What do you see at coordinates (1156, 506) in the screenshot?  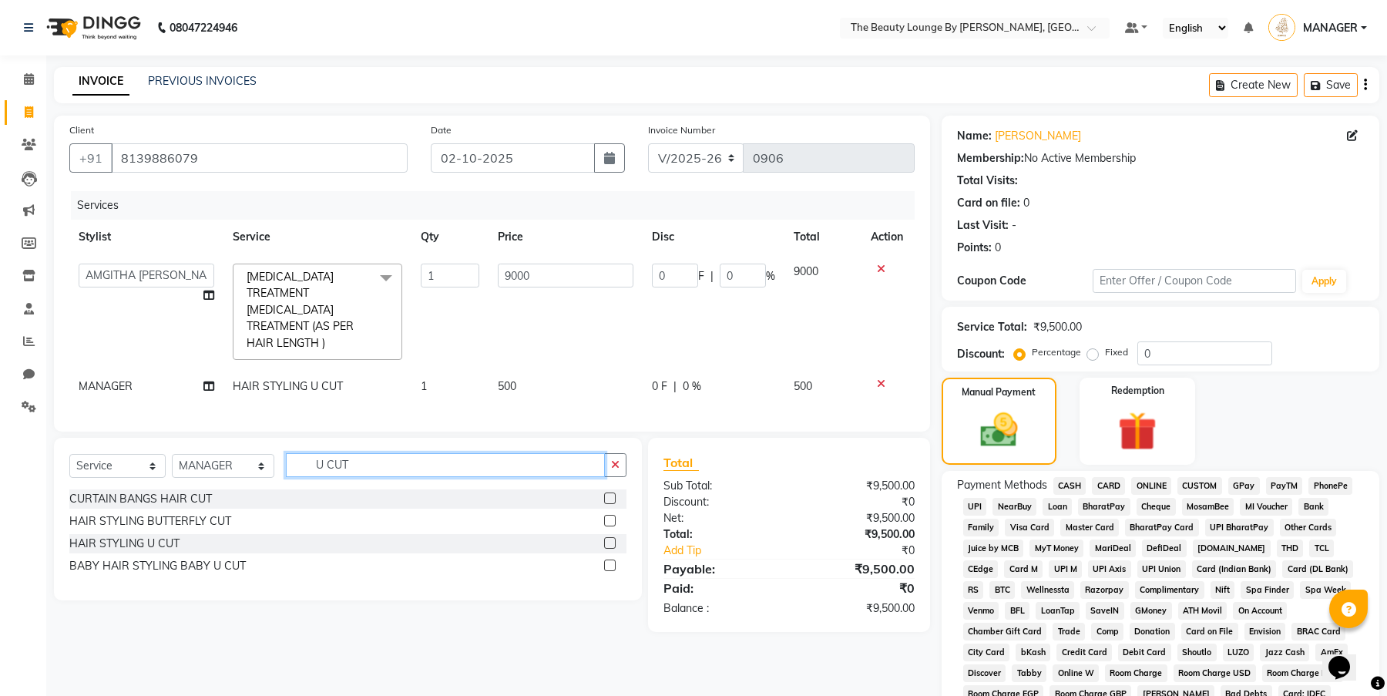 I see `span: Cheque` at bounding box center [1156, 506].